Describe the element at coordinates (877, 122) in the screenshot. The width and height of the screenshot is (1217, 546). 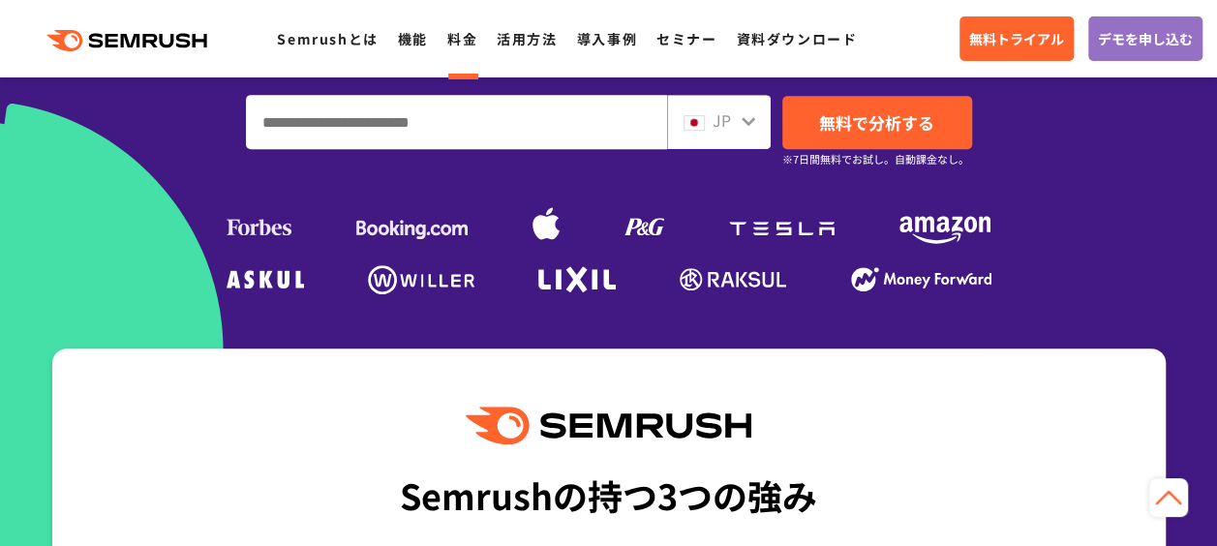
I see `a: 無料で分析する` at that location.